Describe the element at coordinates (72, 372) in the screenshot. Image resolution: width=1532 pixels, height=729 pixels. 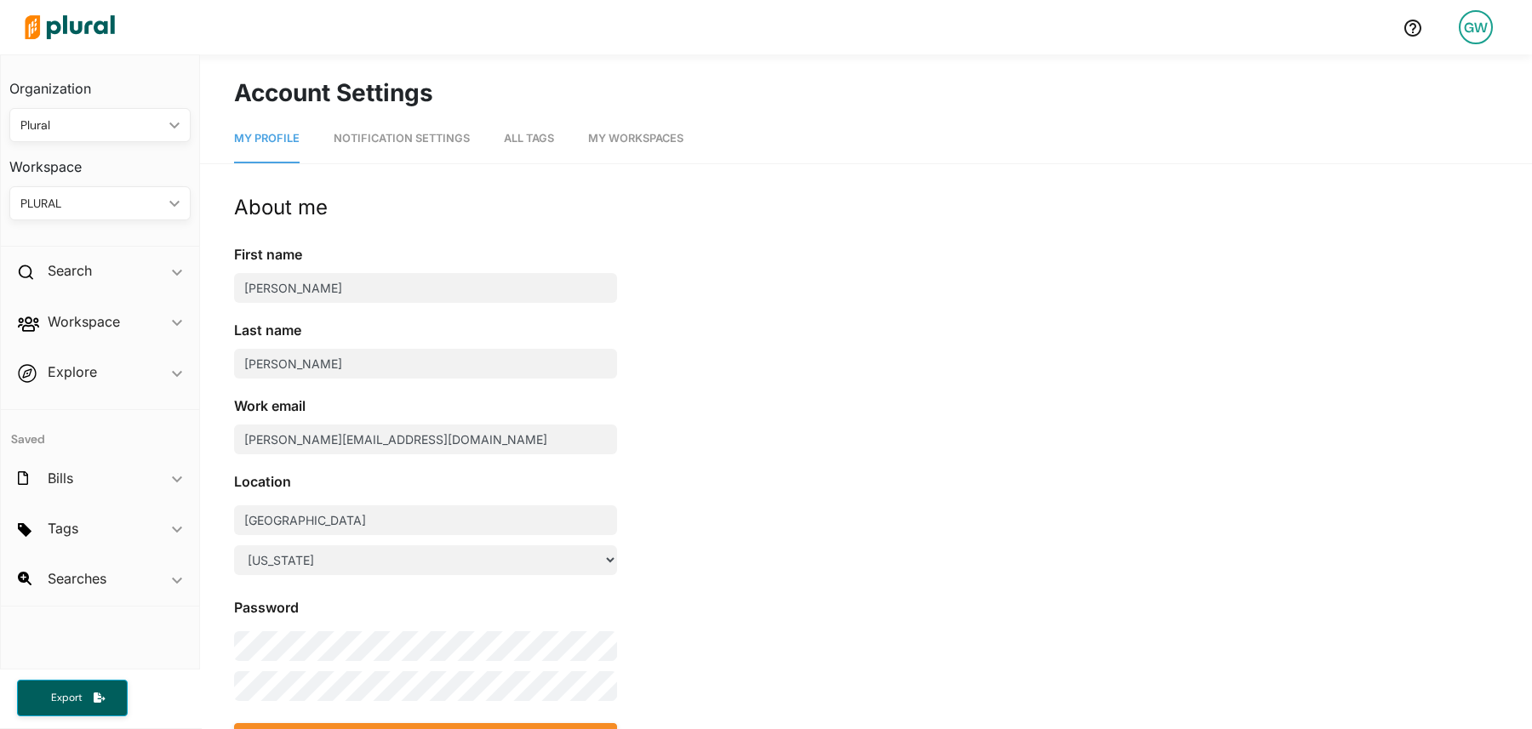
I see `h2: Explore` at that location.